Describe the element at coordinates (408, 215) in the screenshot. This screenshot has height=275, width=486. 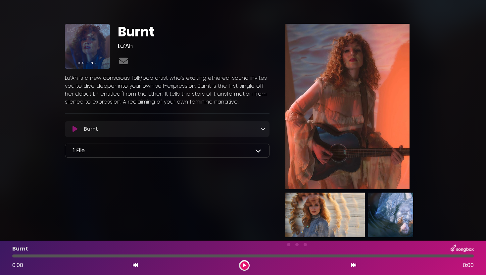
I see `img: lK4wMp2aSkiVQiXXyYxo` at that location.